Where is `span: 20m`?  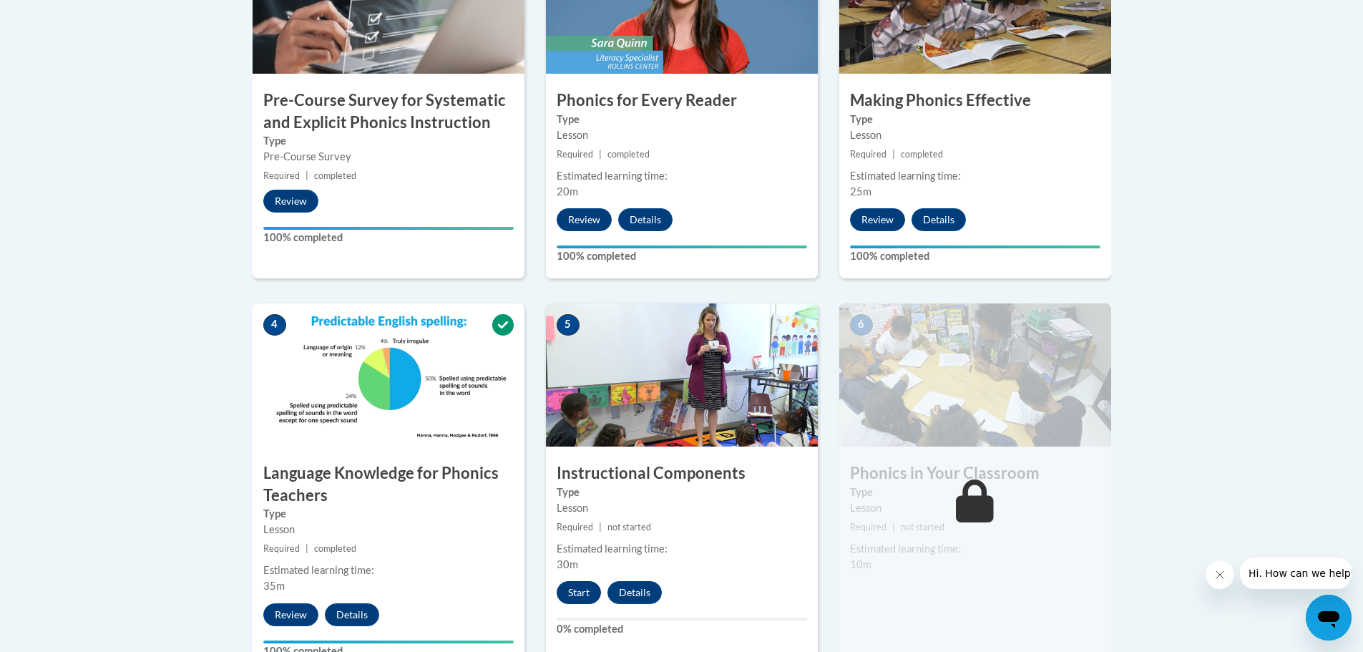
span: 20m is located at coordinates (567, 191).